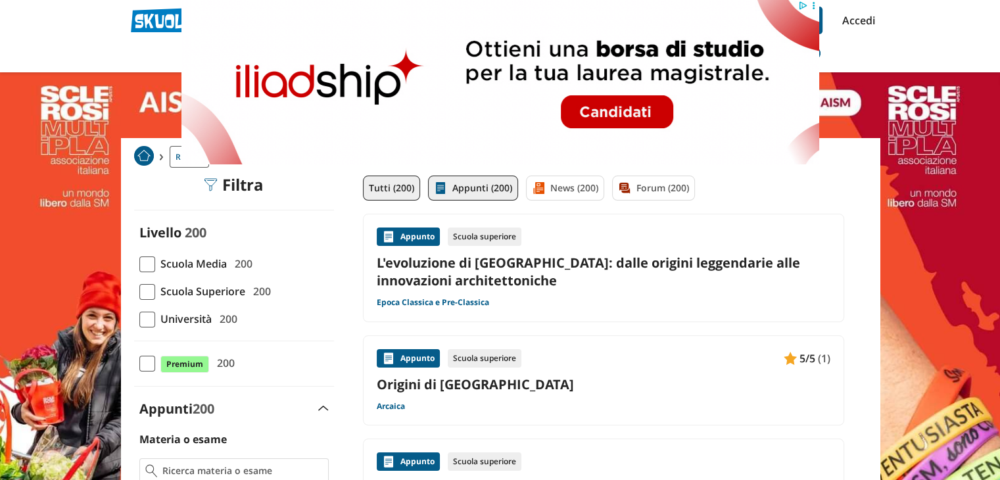  What do you see at coordinates (625, 188) in the screenshot?
I see `img: Forum filtro contenuto` at bounding box center [625, 188].